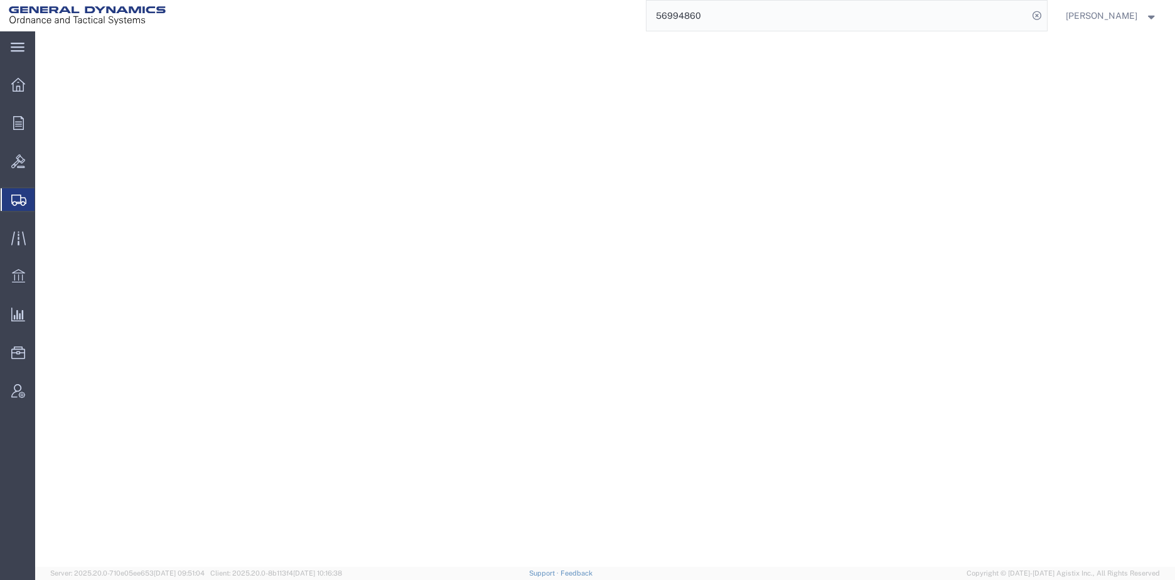  Describe the element at coordinates (837, 16) in the screenshot. I see `input: Search for shipment number, reference number` at that location.